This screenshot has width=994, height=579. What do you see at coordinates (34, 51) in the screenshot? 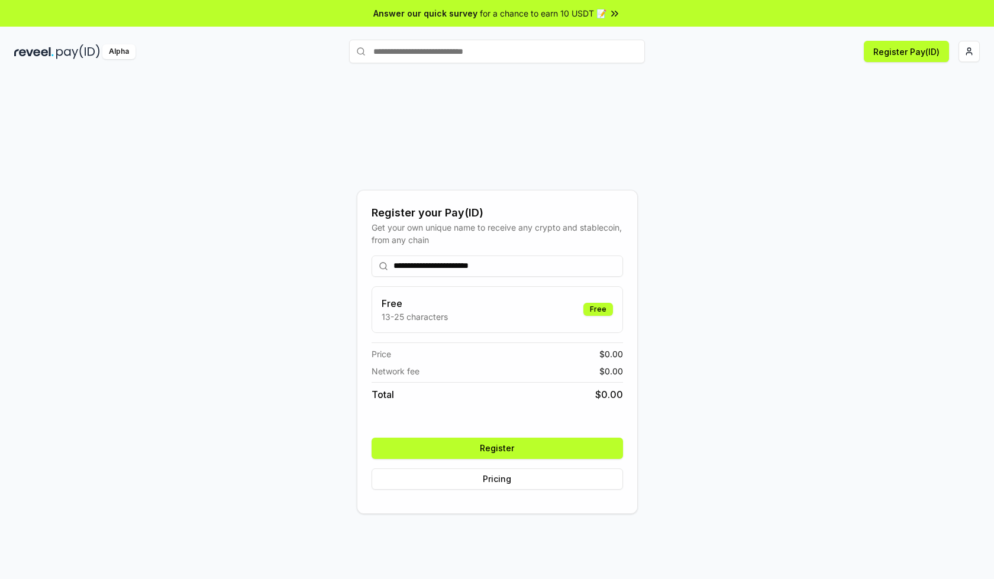
I see `img: reveel_dark` at bounding box center [34, 51].